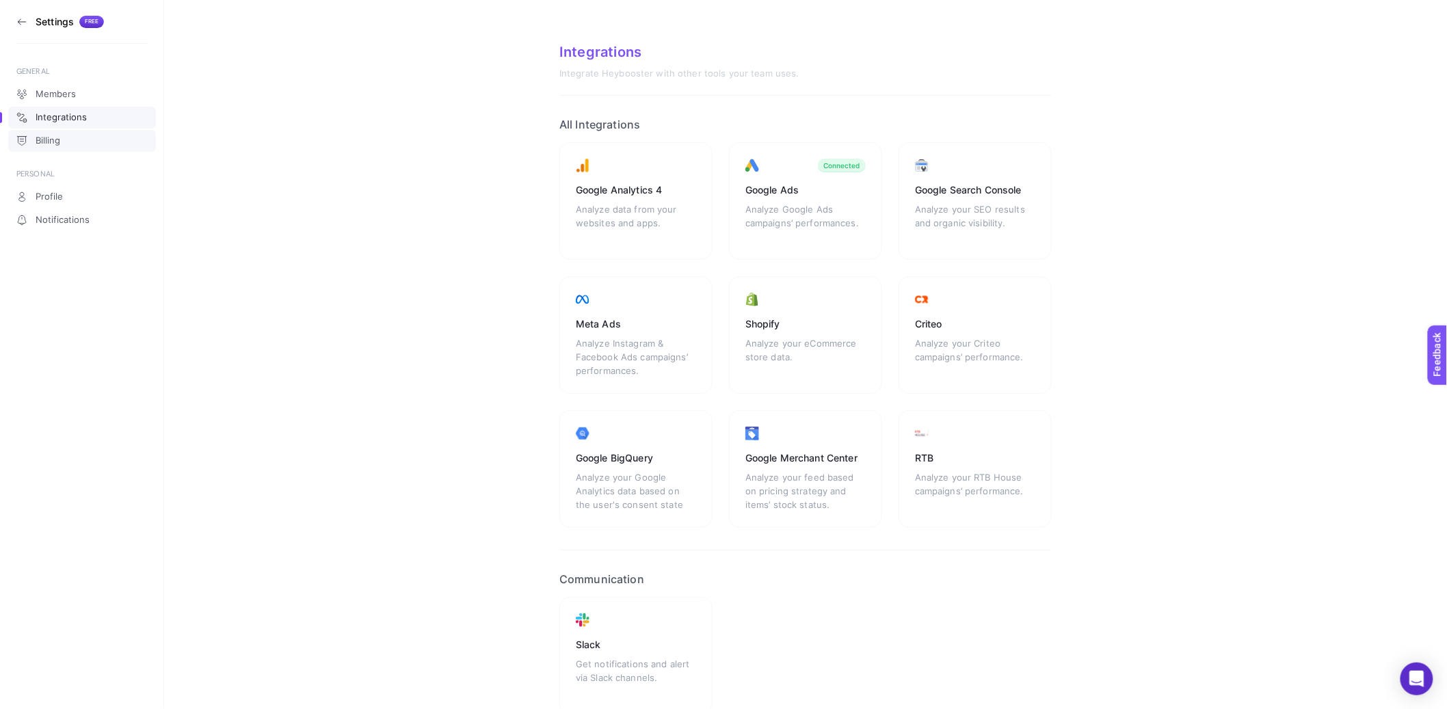  I want to click on div: Analyze your Criteo campaigns’ performance., so click(975, 357).